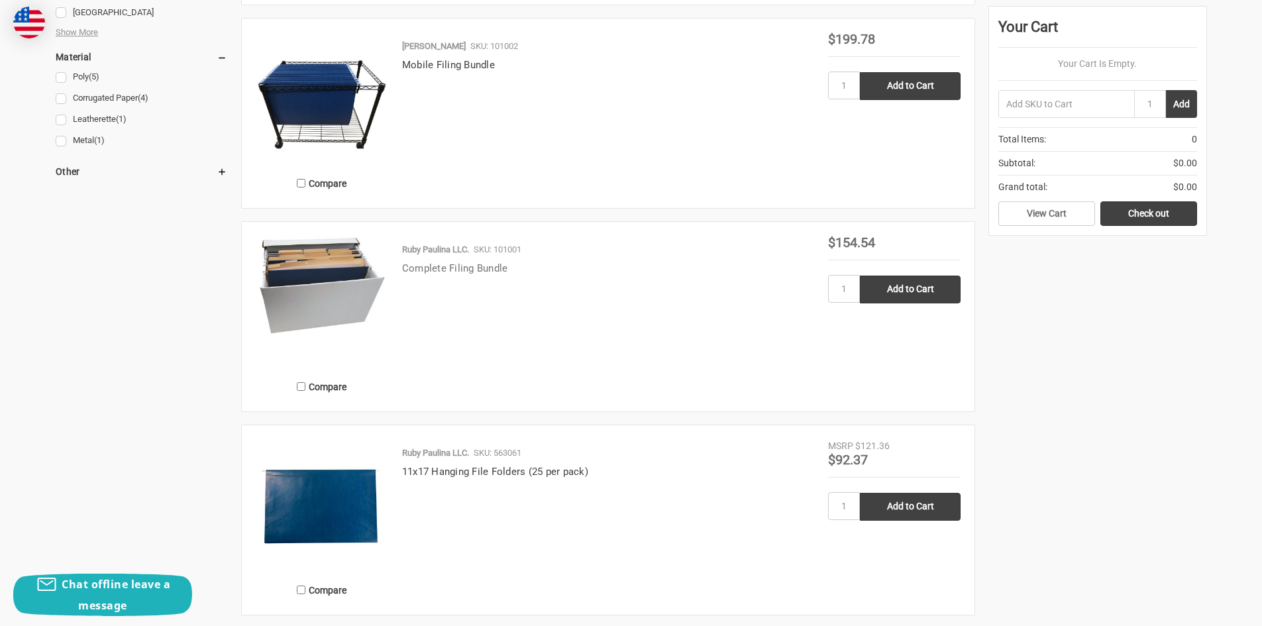  I want to click on img: Mobile Filing Bundle, so click(322, 99).